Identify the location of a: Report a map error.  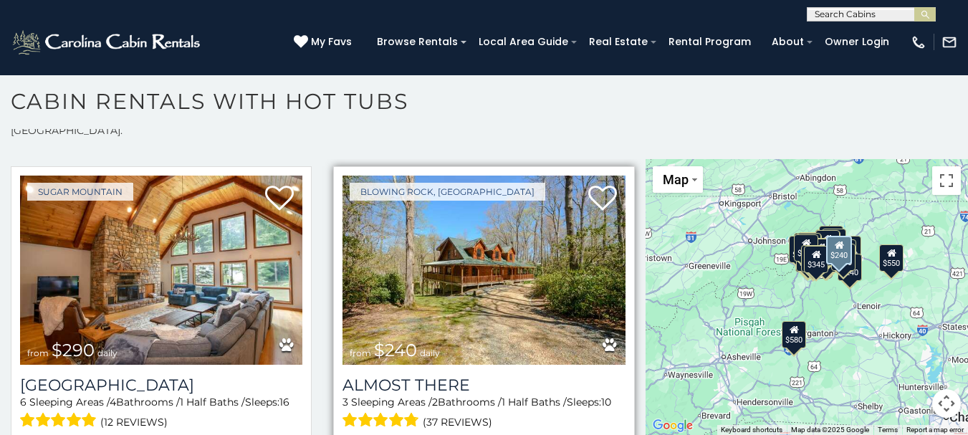
(935, 429).